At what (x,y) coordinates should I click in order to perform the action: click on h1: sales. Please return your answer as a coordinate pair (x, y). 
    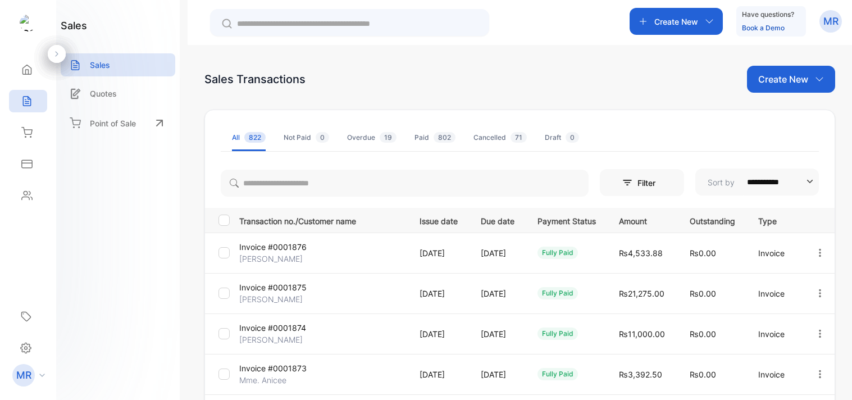
    Looking at the image, I should click on (74, 25).